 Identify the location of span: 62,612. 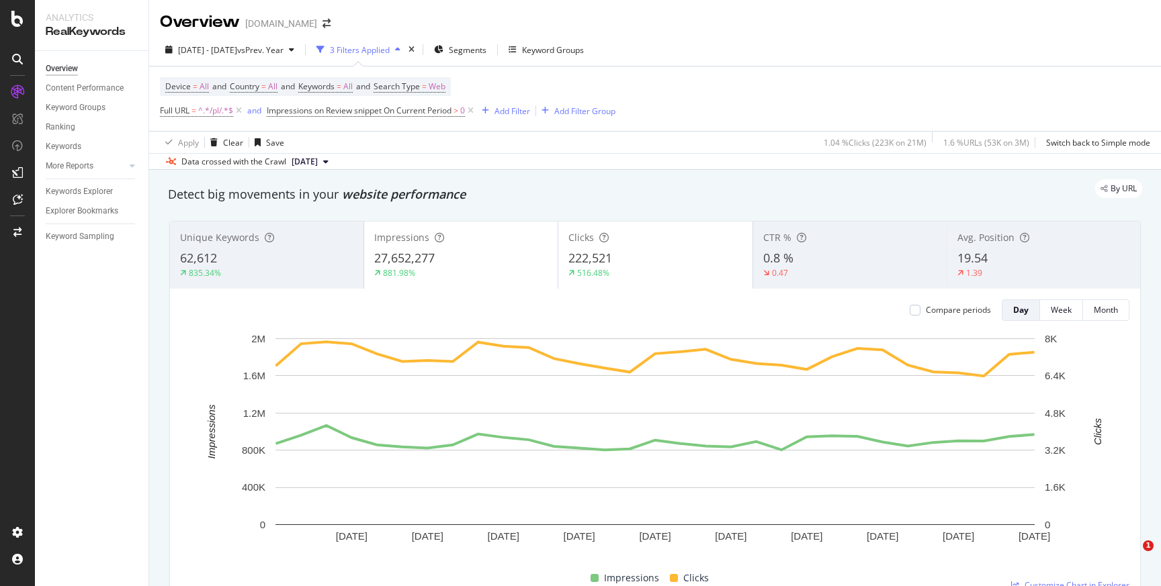
(198, 258).